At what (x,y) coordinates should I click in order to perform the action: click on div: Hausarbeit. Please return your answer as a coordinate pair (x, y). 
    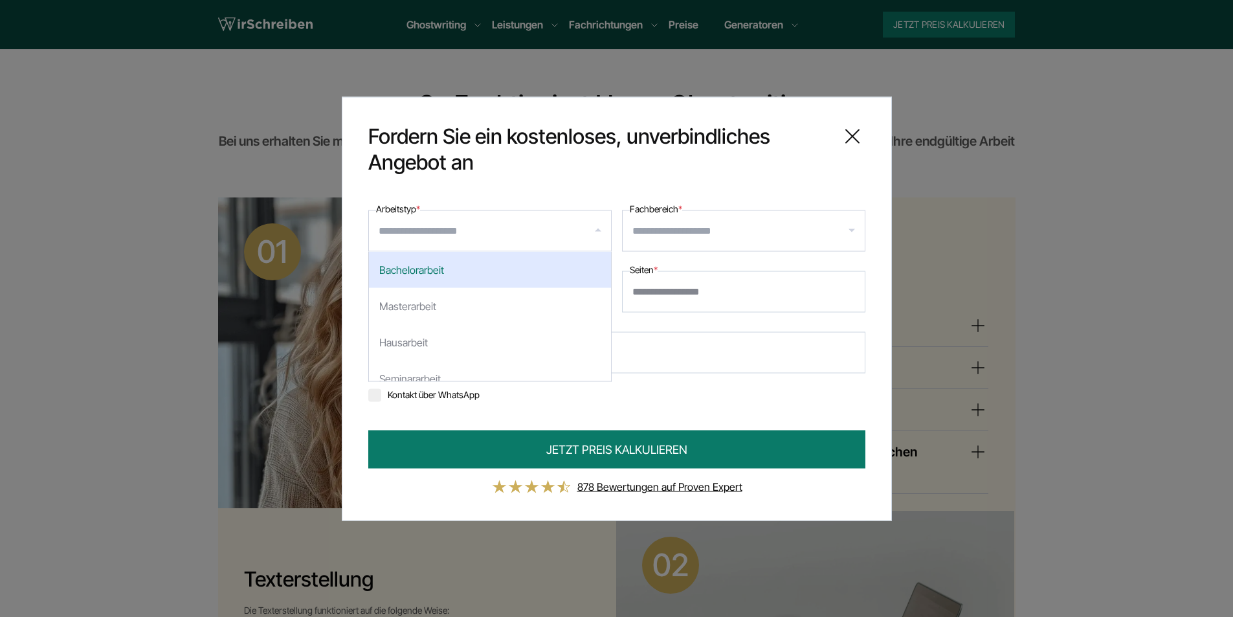
    Looking at the image, I should click on (490, 342).